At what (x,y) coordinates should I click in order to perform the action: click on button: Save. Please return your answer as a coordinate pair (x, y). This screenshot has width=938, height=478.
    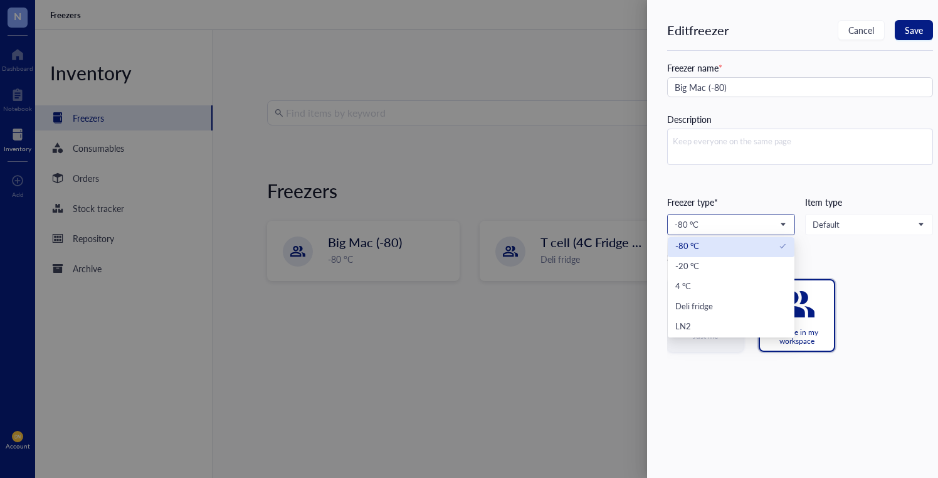
    Looking at the image, I should click on (914, 30).